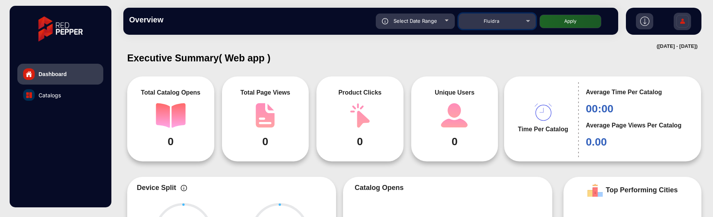 The width and height of the screenshot is (713, 217). What do you see at coordinates (455, 92) in the screenshot?
I see `span: Unique Users` at bounding box center [455, 92].